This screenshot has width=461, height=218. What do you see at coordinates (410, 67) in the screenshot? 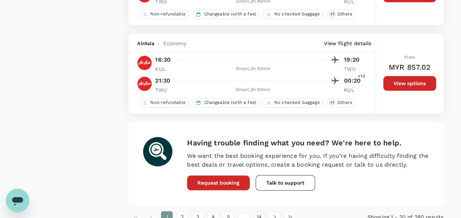
I see `h6: MYR 857.02` at bounding box center [410, 67].